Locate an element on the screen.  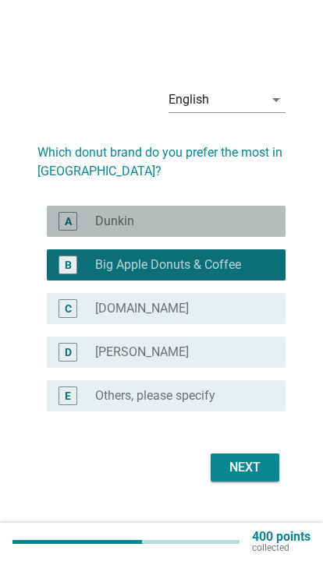
i: arrow_drop_down is located at coordinates (276, 100).